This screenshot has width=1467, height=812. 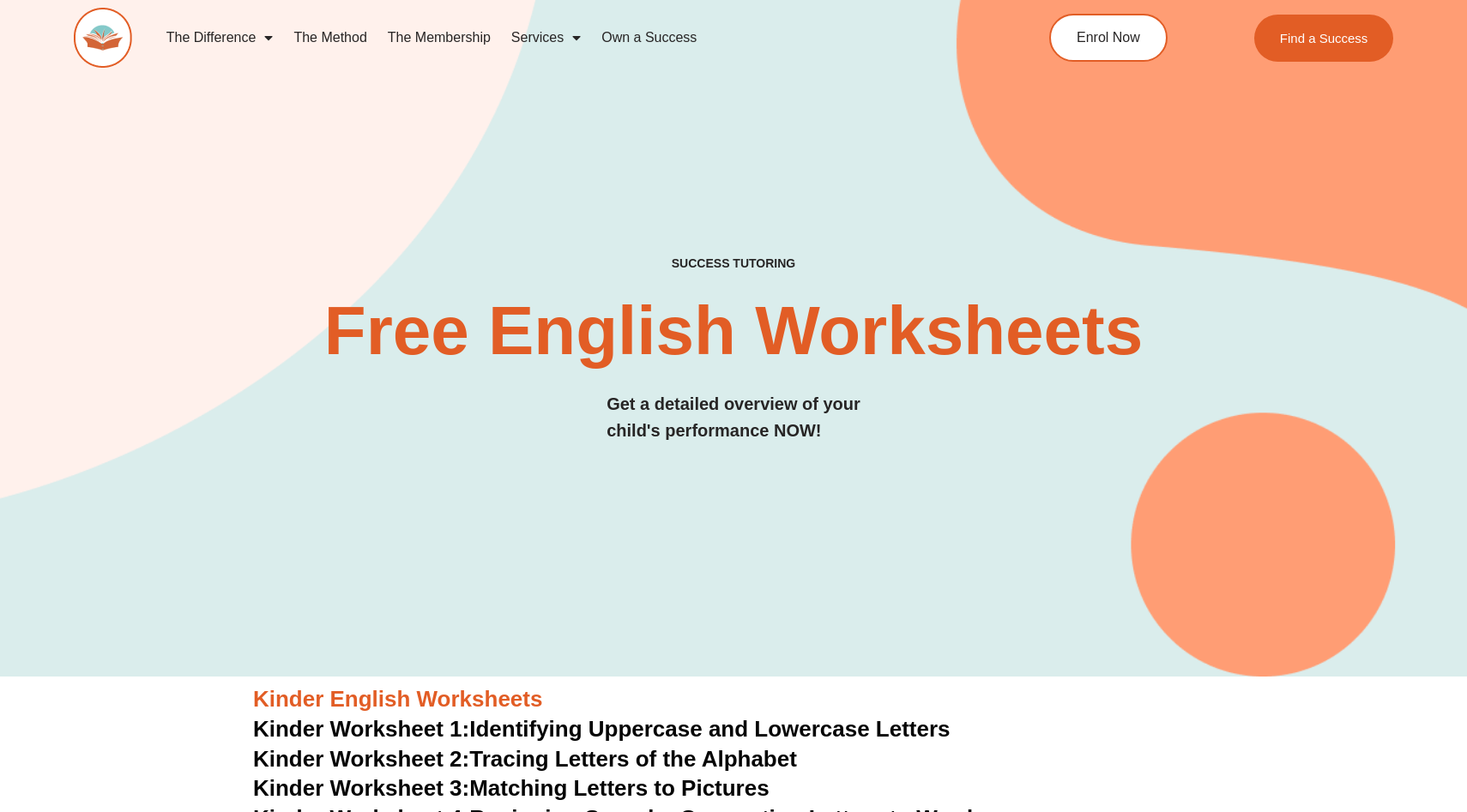 What do you see at coordinates (1108, 38) in the screenshot?
I see `a: Enrol Now` at bounding box center [1108, 38].